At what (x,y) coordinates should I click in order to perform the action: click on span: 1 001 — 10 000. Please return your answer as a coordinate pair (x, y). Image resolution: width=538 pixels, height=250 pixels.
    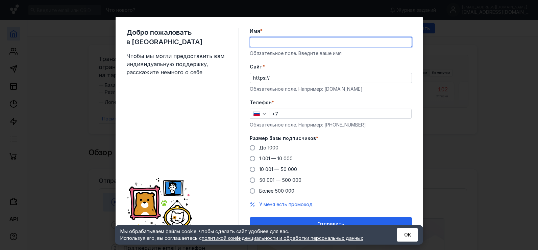
    Looking at the image, I should click on (276, 158).